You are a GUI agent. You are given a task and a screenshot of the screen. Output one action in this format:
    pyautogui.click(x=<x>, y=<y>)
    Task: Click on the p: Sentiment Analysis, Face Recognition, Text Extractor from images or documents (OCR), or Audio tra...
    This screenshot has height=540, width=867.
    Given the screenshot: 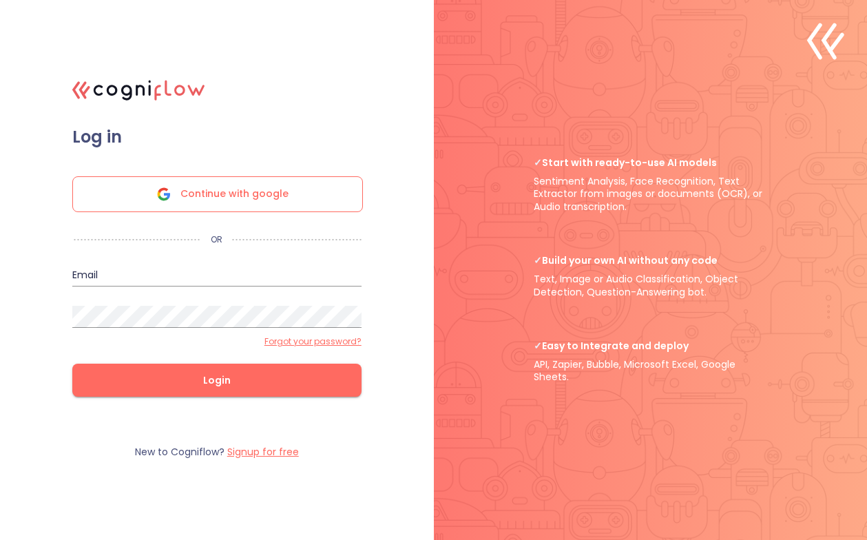 What is the action you would take?
    pyautogui.click(x=650, y=184)
    